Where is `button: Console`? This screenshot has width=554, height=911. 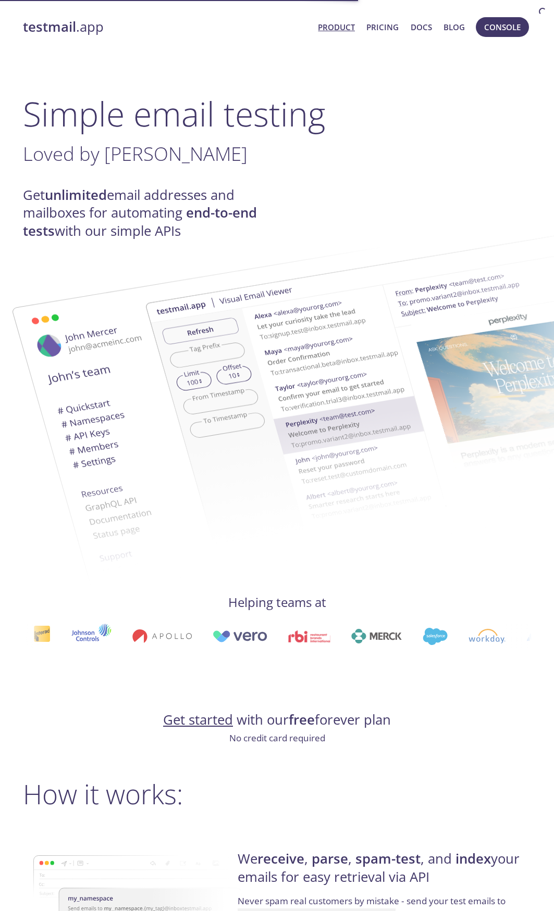
button: Console is located at coordinates (502, 27).